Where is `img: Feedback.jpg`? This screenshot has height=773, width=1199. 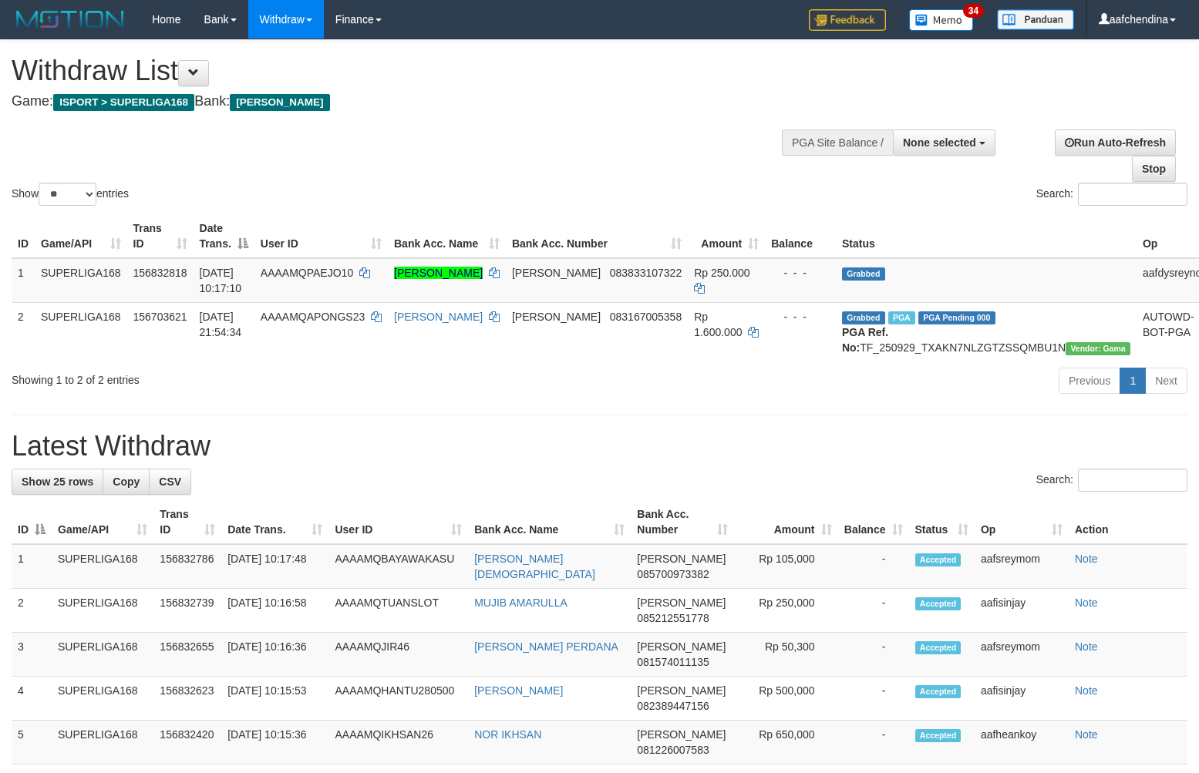 img: Feedback.jpg is located at coordinates (847, 20).